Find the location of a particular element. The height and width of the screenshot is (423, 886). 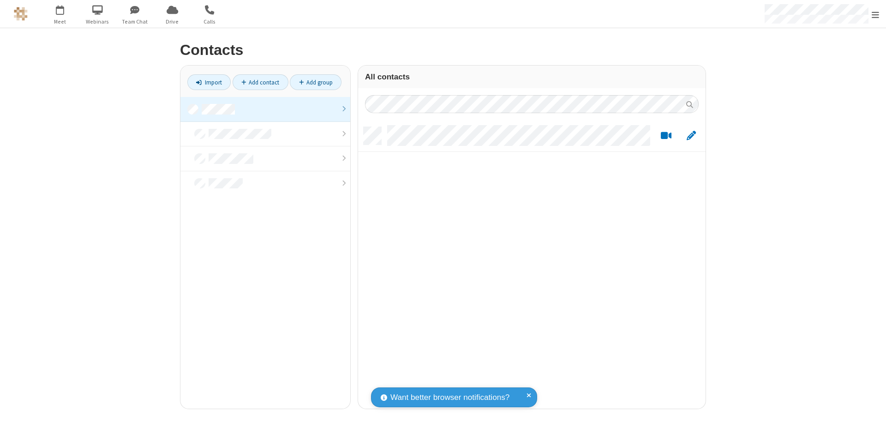

span: Want better browser notifications? is located at coordinates (450, 397).